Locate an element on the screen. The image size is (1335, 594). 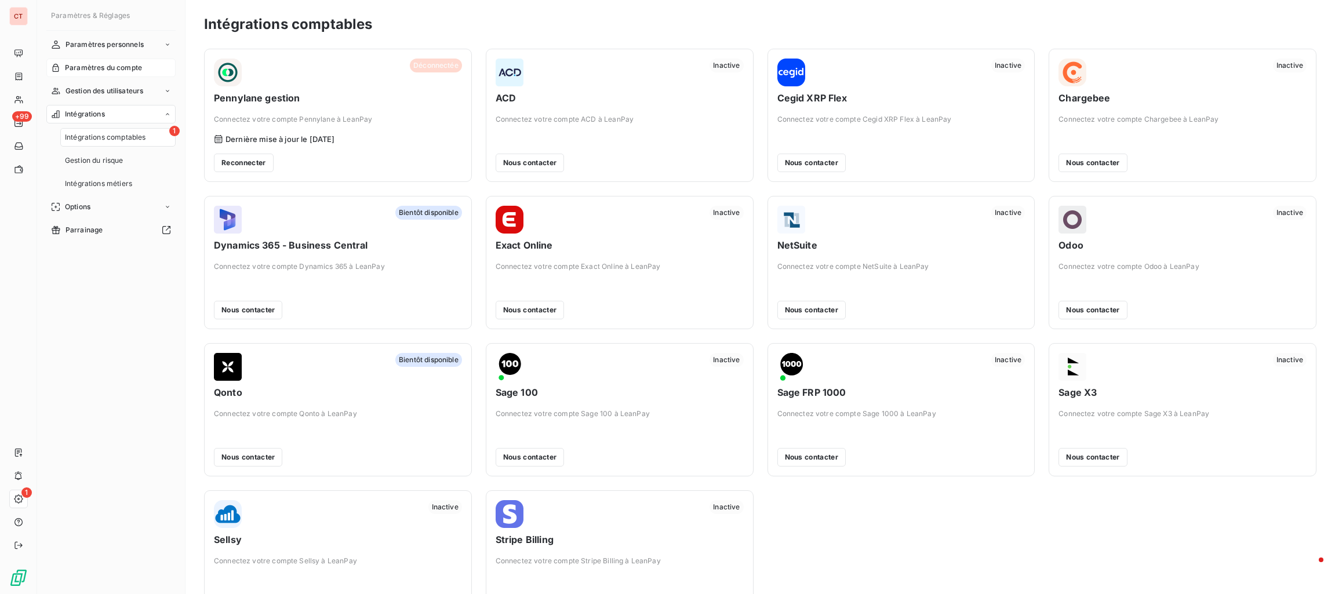
img: Sage FRP 1000 logo is located at coordinates (791, 367).